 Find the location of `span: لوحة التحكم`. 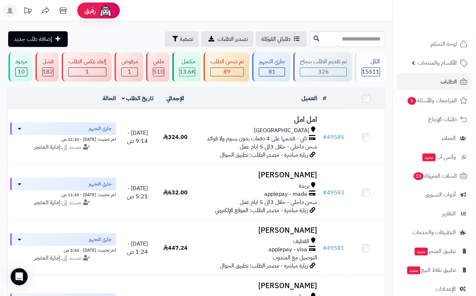

span: لوحة التحكم is located at coordinates (444, 44).